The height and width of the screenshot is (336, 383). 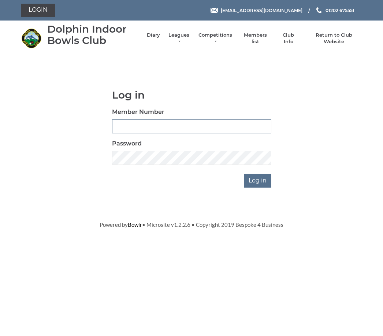 I want to click on a: Bowlr, so click(x=135, y=225).